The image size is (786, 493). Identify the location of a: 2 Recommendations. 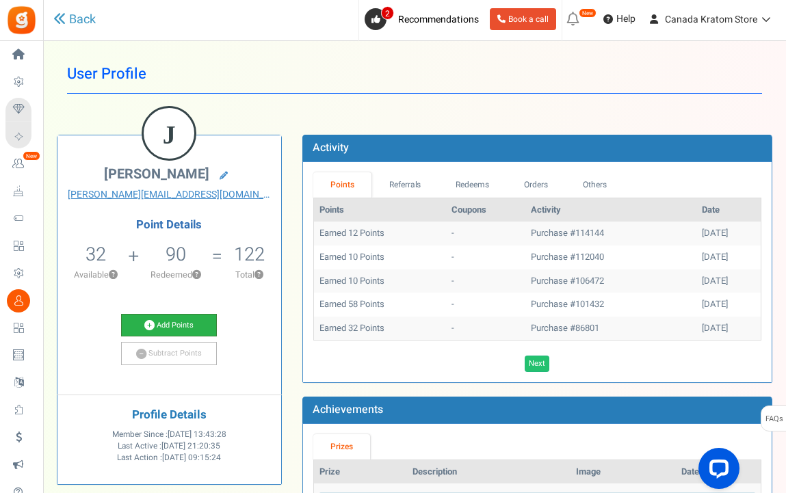
(424, 19).